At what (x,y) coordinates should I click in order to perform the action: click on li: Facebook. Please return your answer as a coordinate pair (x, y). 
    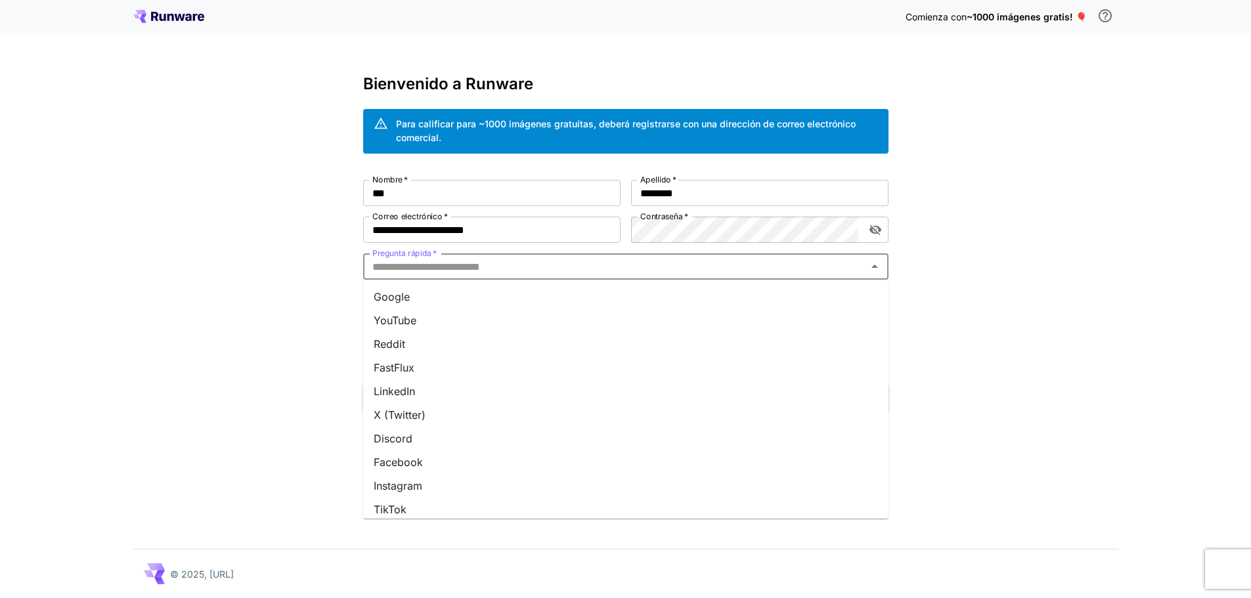
    Looking at the image, I should click on (626, 462).